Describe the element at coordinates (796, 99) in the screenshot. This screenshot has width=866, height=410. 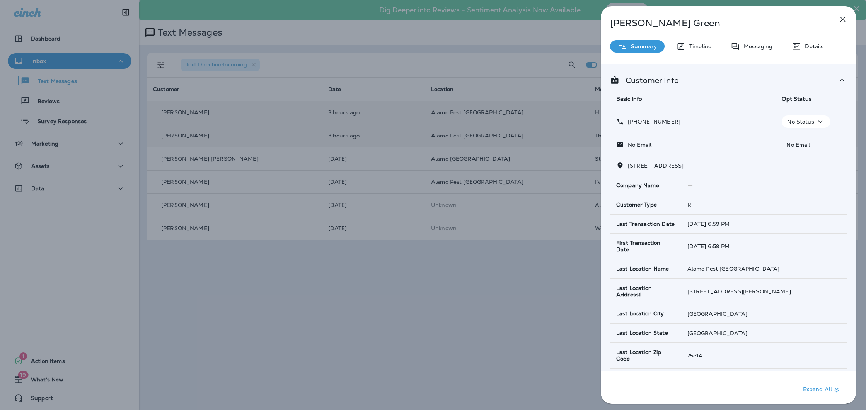
I see `span: Opt Status` at that location.